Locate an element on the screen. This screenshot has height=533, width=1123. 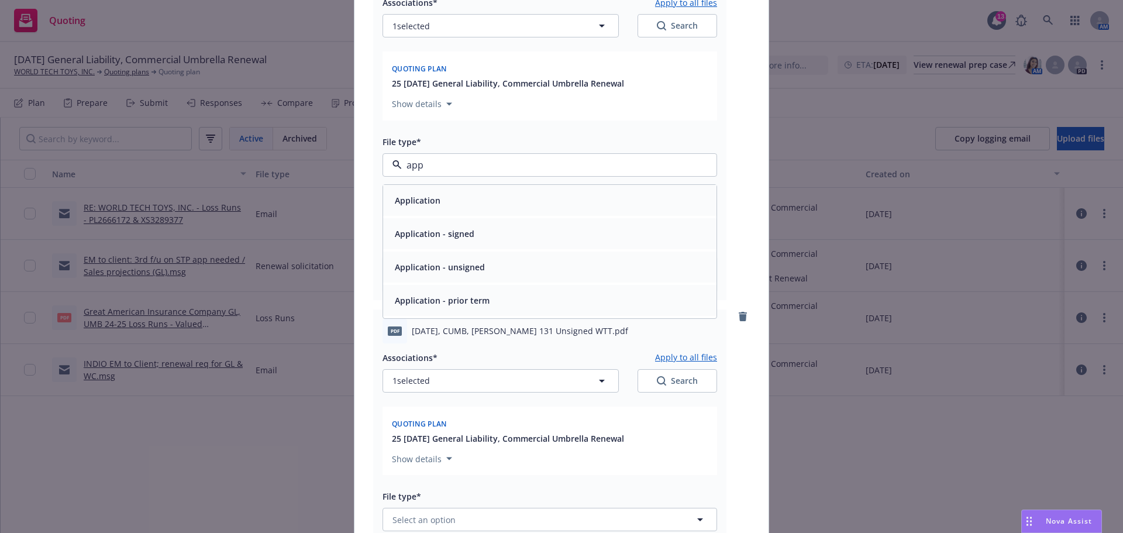
button: Application - prior term is located at coordinates (442, 300).